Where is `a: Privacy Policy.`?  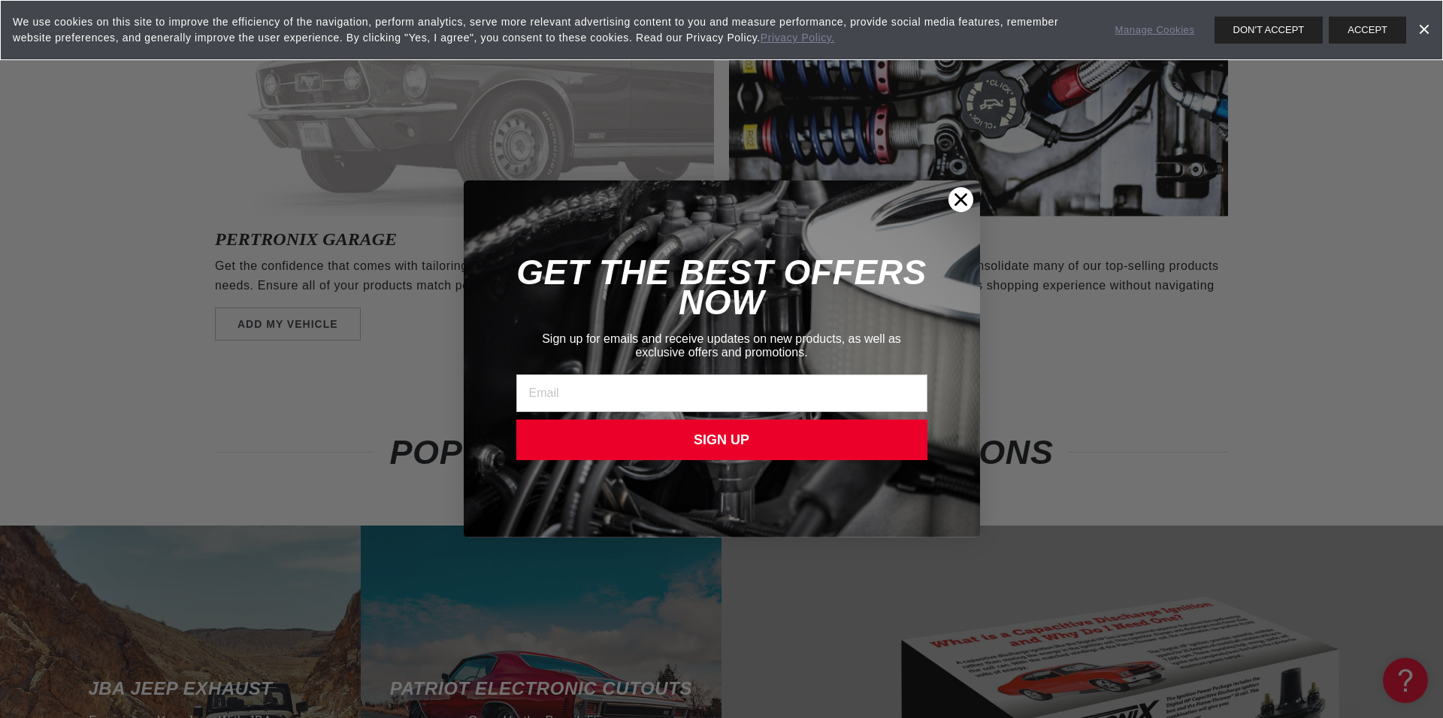 a: Privacy Policy. is located at coordinates (798, 38).